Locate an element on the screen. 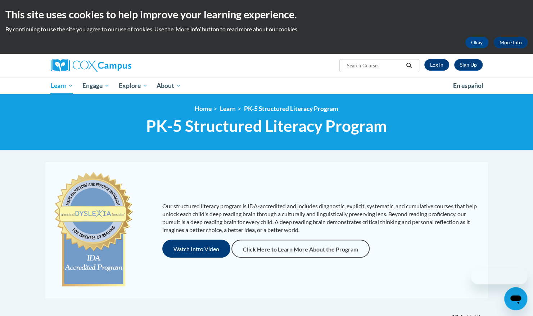 Image resolution: width=533 pixels, height=316 pixels. a: Home is located at coordinates (203, 108).